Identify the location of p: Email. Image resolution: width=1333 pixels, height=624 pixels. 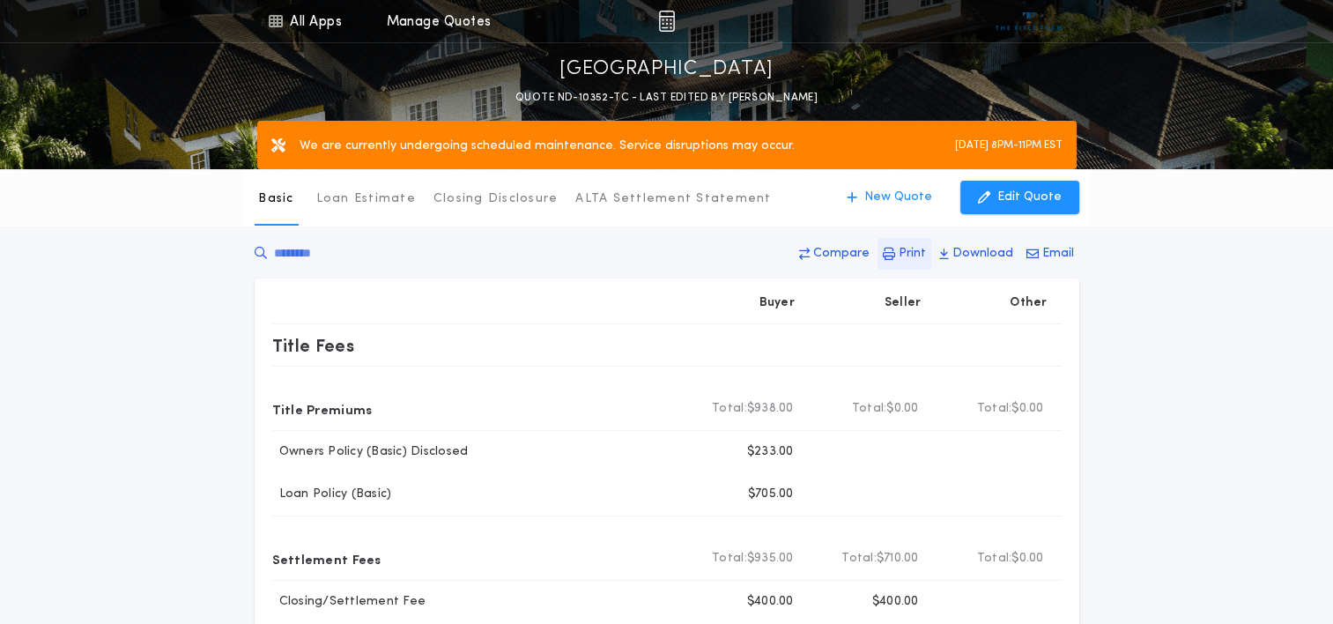
(1058, 254).